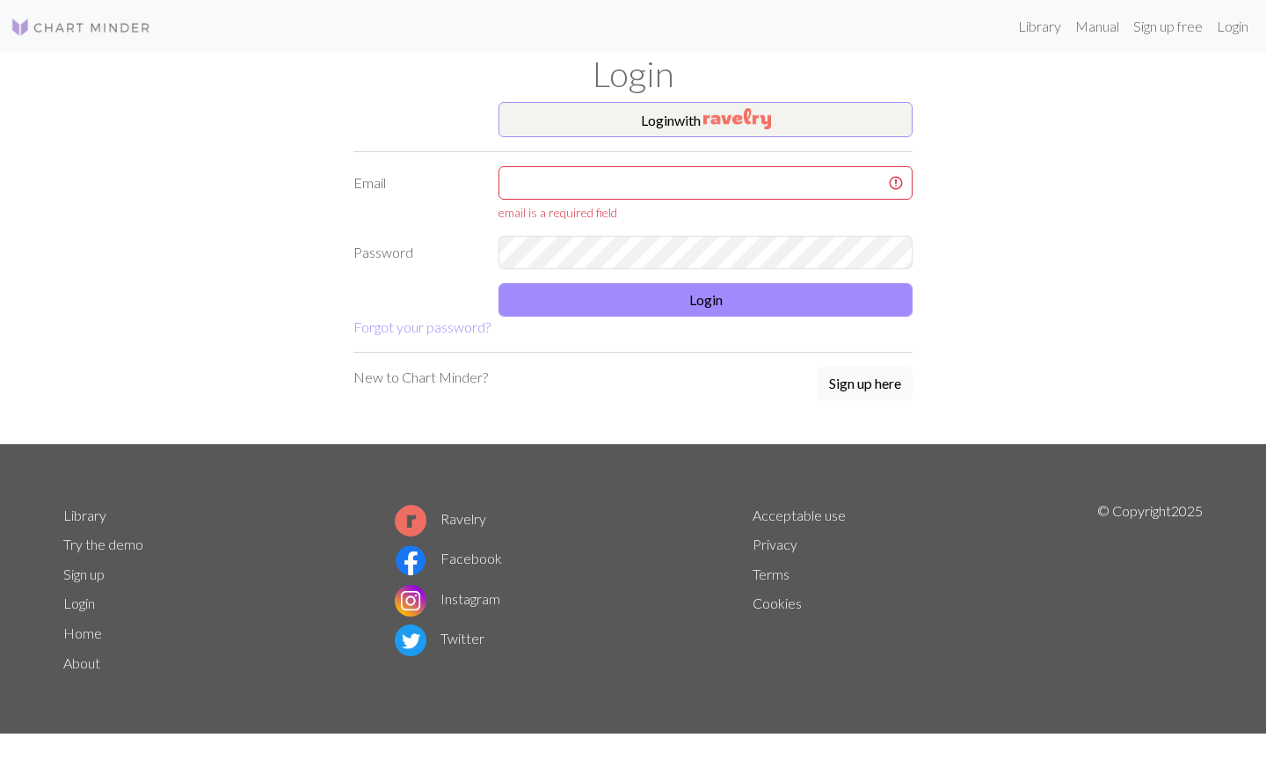 This screenshot has width=1266, height=767. What do you see at coordinates (411, 560) in the screenshot?
I see `img: Facebook logo` at bounding box center [411, 560].